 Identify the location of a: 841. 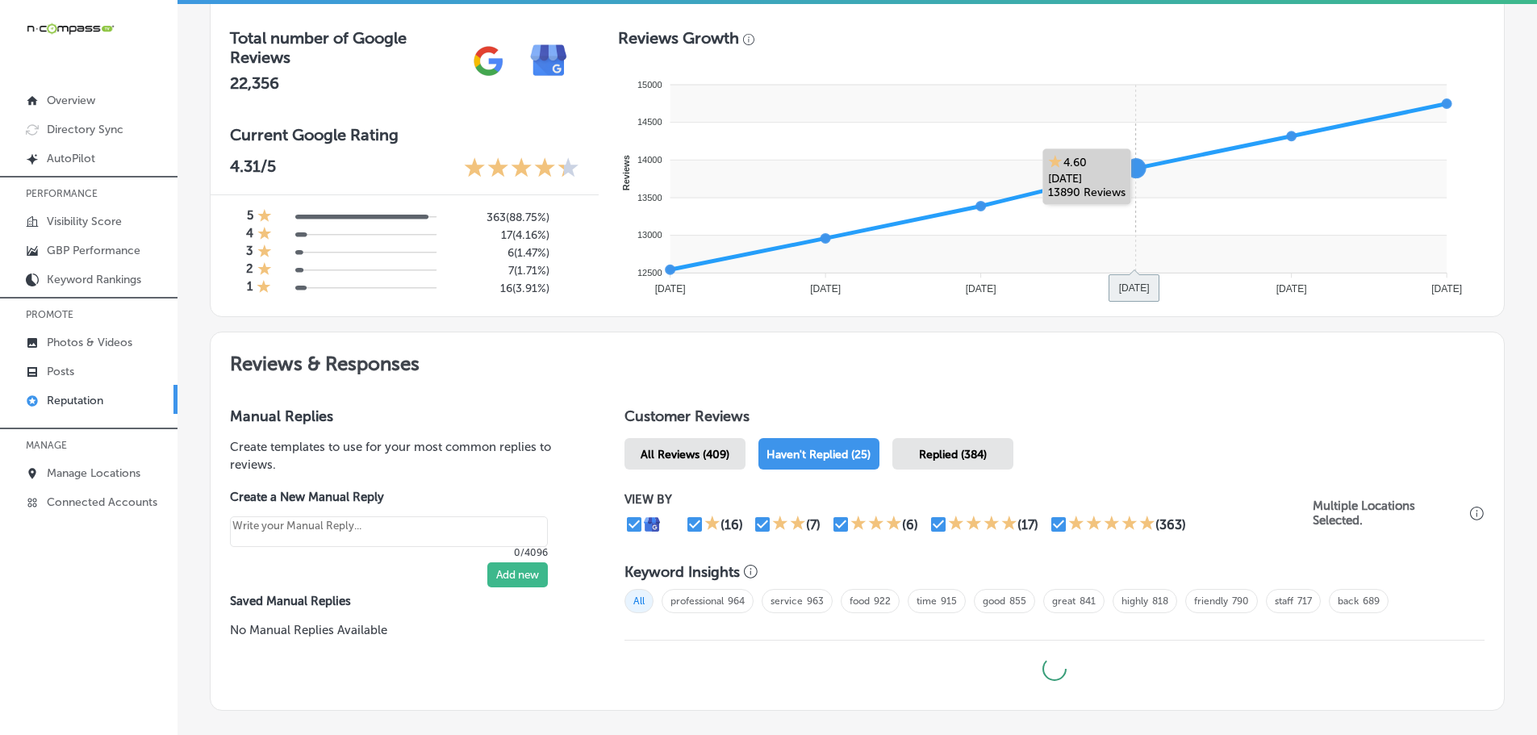
(1088, 601).